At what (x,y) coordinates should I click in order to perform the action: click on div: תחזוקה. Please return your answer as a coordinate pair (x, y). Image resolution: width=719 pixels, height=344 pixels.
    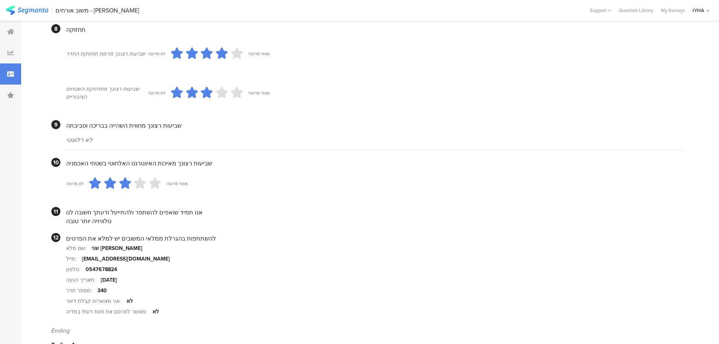
    Looking at the image, I should click on (374, 29).